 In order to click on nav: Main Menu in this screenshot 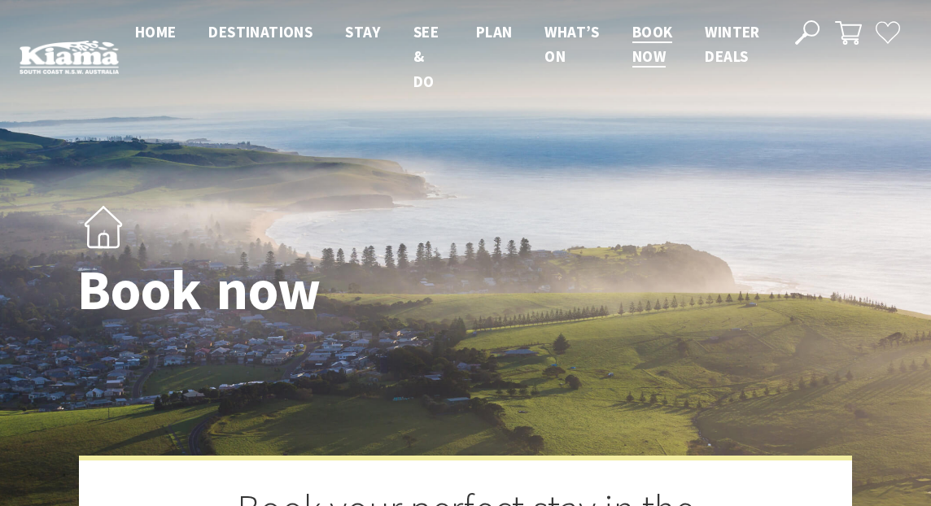, I will do `click(448, 56)`.